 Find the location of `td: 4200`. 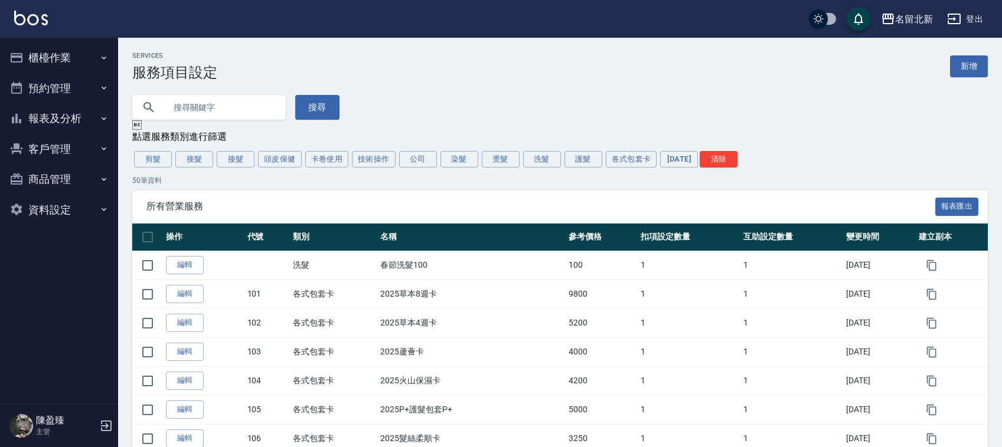

td: 4200 is located at coordinates (601, 381).